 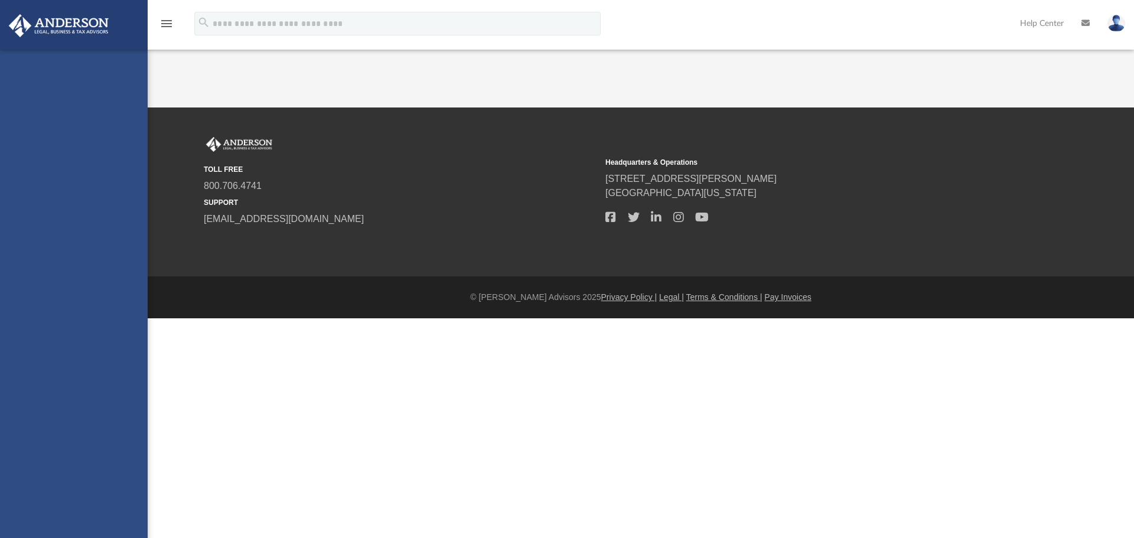 What do you see at coordinates (167, 27) in the screenshot?
I see `a: menu` at bounding box center [167, 27].